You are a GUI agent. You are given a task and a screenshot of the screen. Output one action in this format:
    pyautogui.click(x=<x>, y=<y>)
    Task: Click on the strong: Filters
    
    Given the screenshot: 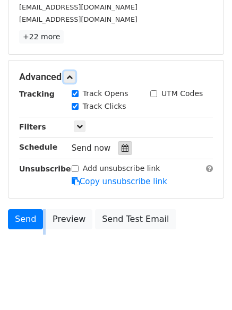 What is the action you would take?
    pyautogui.click(x=32, y=127)
    